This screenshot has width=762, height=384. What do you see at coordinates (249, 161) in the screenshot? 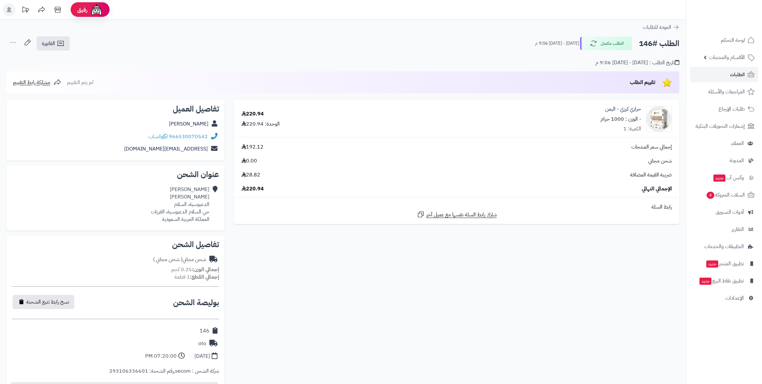
I see `span: 0.00` at bounding box center [249, 161].